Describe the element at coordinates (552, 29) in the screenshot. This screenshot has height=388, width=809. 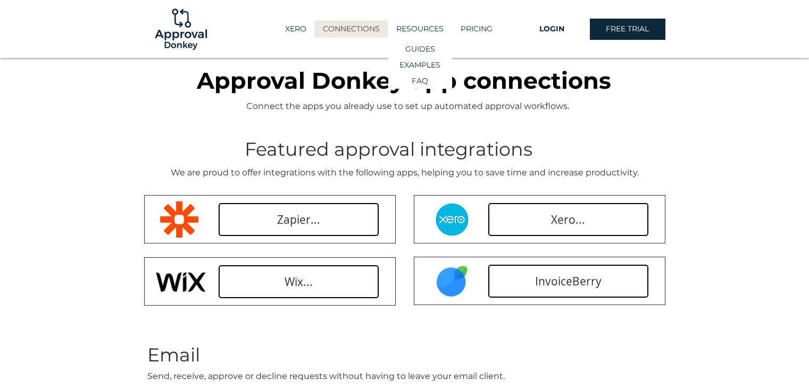
I see `a: LOGIN` at that location.